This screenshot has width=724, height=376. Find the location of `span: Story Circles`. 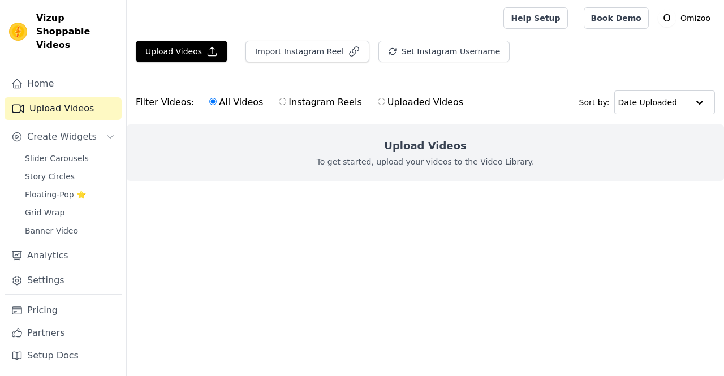

span: Story Circles is located at coordinates (50, 177).